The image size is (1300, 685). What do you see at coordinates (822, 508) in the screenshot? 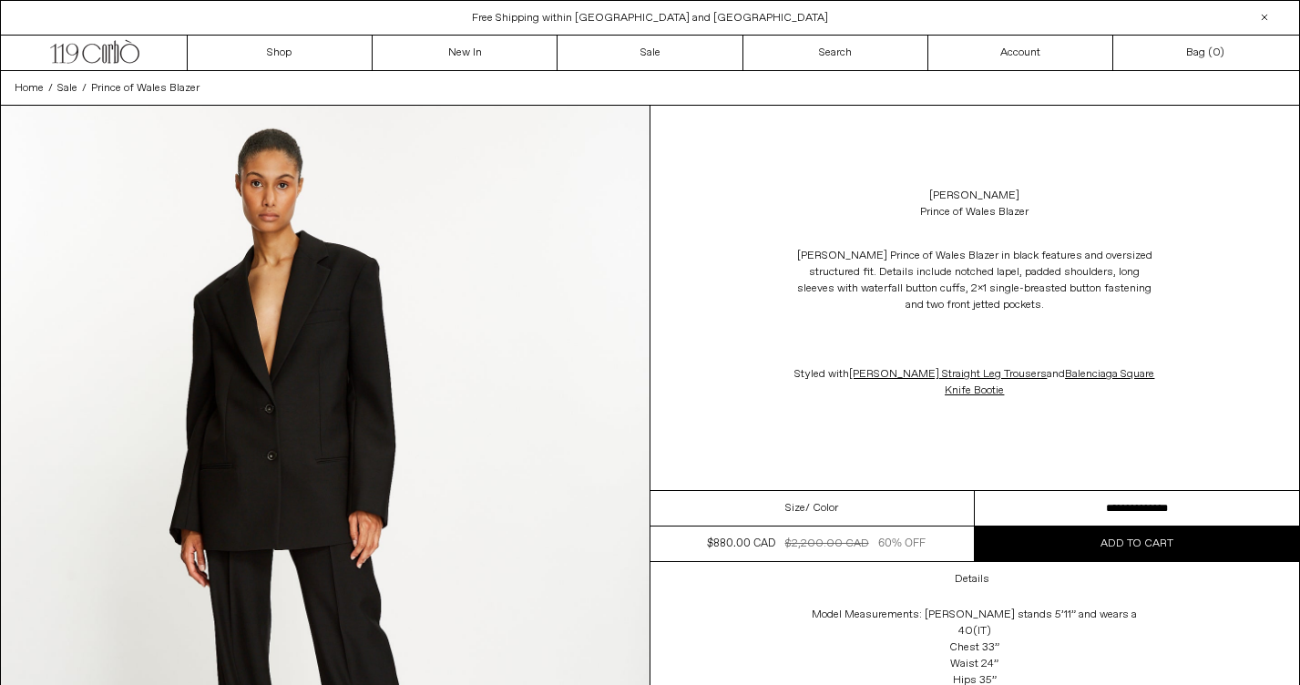
I see `span: / Color` at bounding box center [822, 508].